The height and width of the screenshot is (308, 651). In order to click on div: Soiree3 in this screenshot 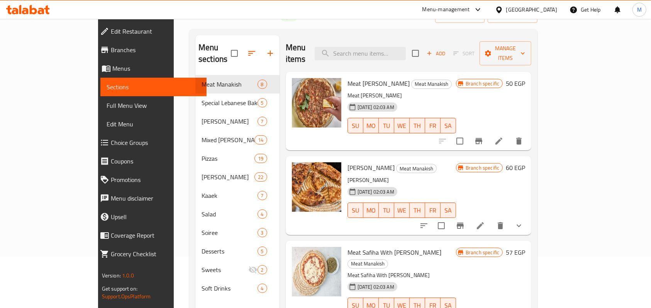, I will do `click(238, 233)`.